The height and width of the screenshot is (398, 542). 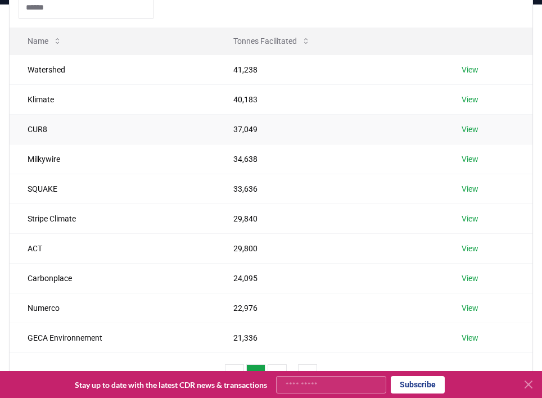 I want to click on td: Klimate, so click(x=112, y=99).